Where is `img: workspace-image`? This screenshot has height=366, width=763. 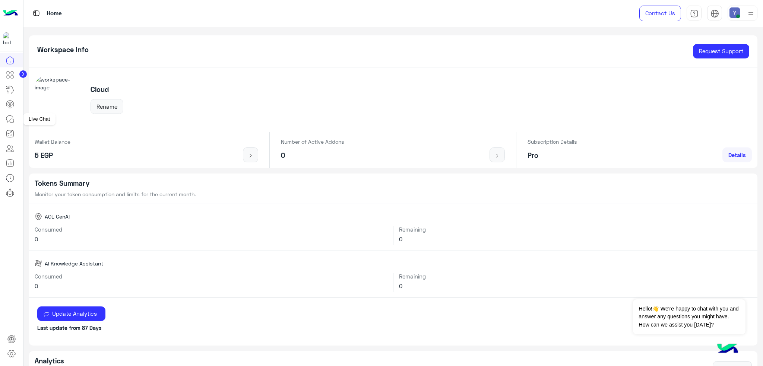
img: workspace-image is located at coordinates (59, 99).